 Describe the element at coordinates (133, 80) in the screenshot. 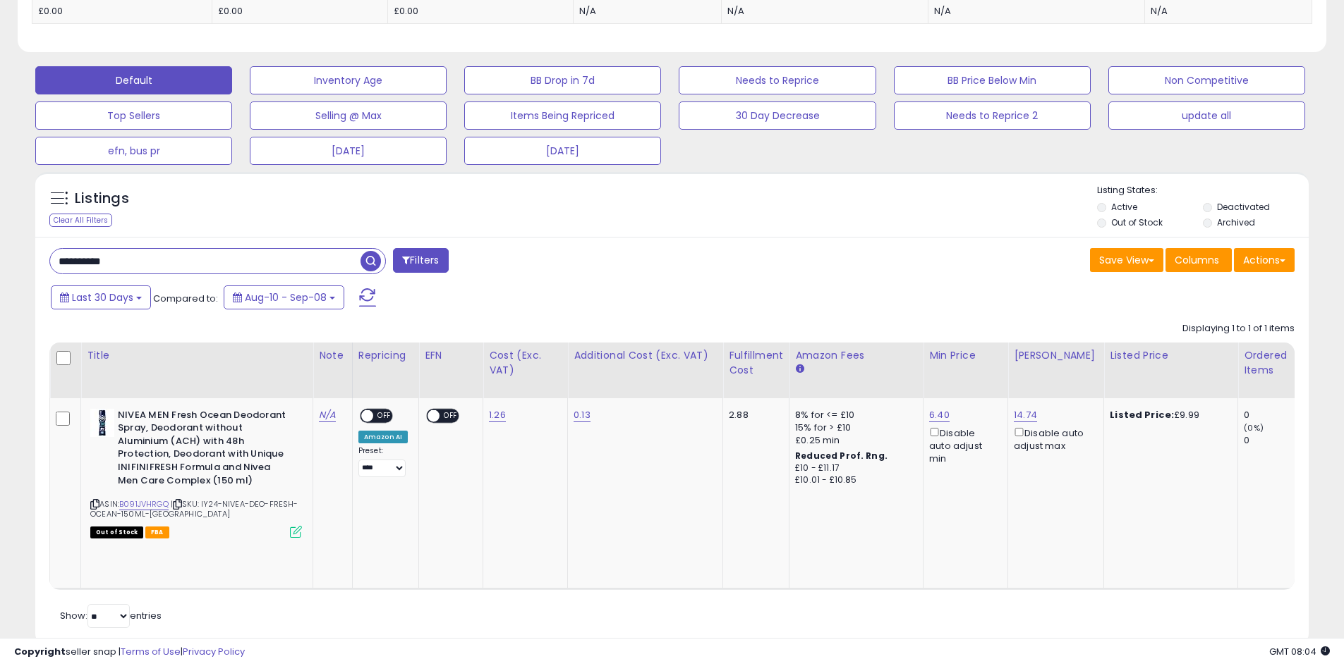

I see `button: Default` at that location.